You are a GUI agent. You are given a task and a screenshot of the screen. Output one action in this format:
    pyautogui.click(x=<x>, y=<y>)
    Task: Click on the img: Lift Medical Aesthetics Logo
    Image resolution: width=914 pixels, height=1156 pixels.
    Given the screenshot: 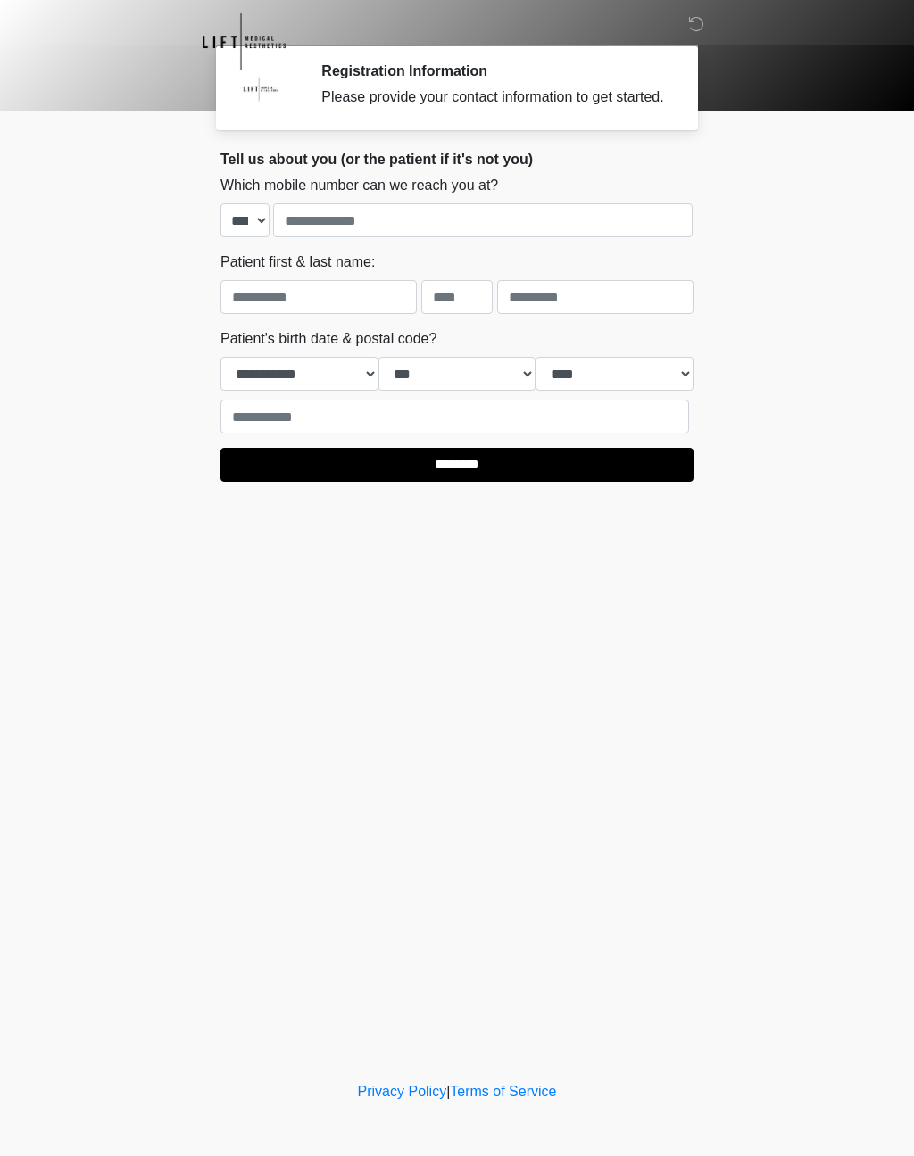 What is the action you would take?
    pyautogui.click(x=244, y=42)
    